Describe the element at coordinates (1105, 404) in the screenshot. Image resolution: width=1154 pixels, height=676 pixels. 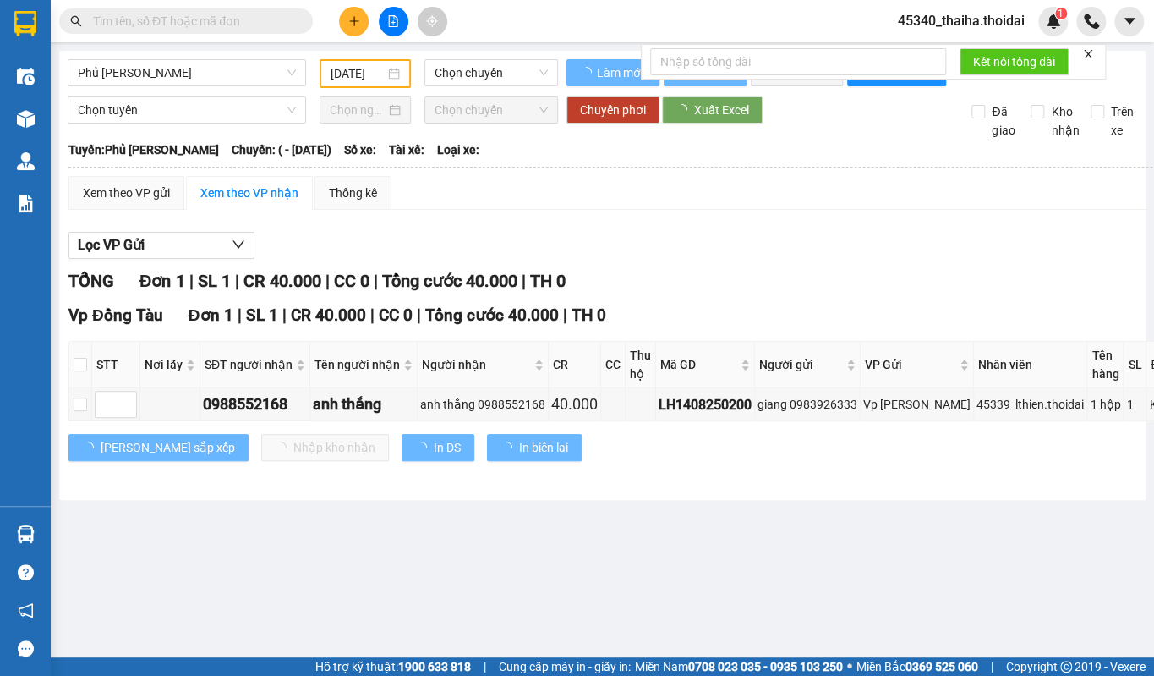
I see `div: 1 hộp` at that location.